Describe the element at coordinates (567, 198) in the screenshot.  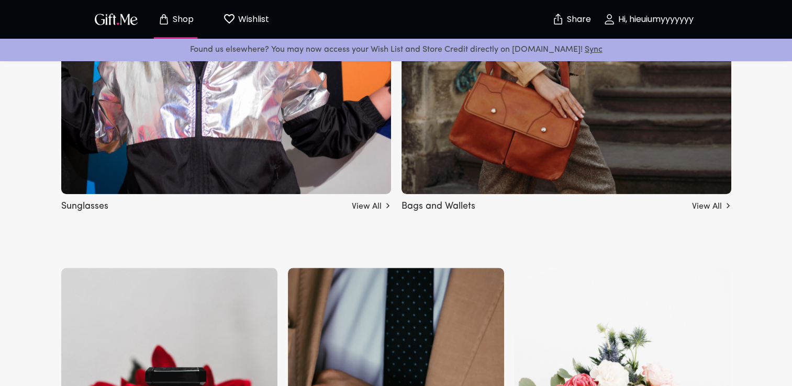
I see `a: Bags and Wallets` at that location.